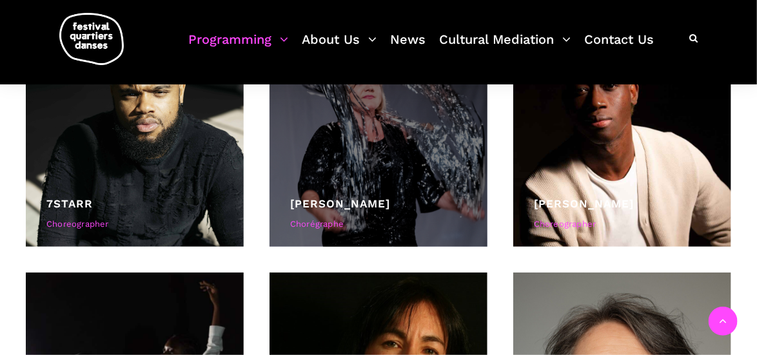 This screenshot has width=757, height=355. Describe the element at coordinates (408, 47) in the screenshot. I see `a: News` at that location.